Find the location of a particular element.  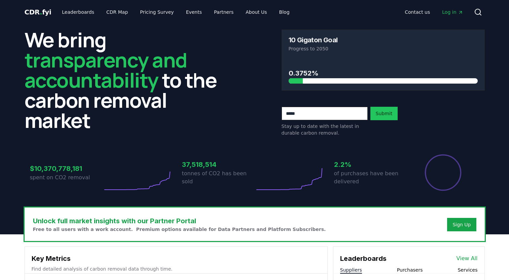

h3: Unlock full market insights with our Partner Portal is located at coordinates (179, 221).